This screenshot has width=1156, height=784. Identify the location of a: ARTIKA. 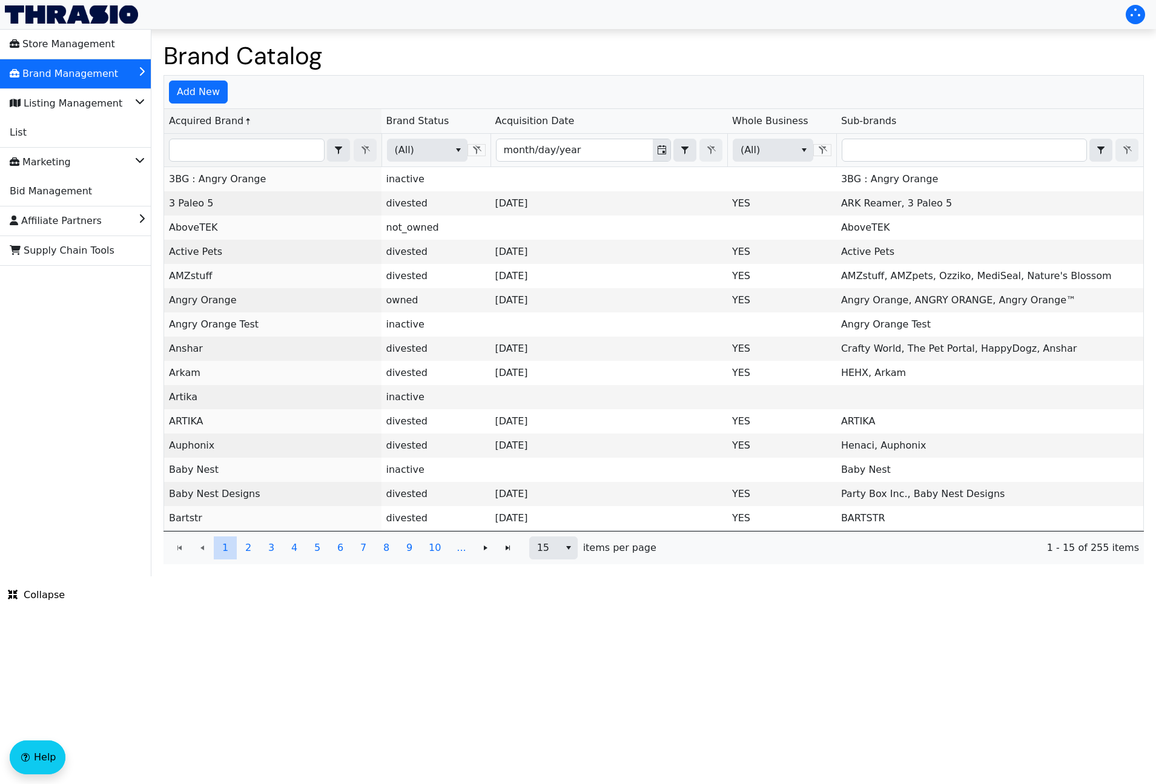
(186, 421).